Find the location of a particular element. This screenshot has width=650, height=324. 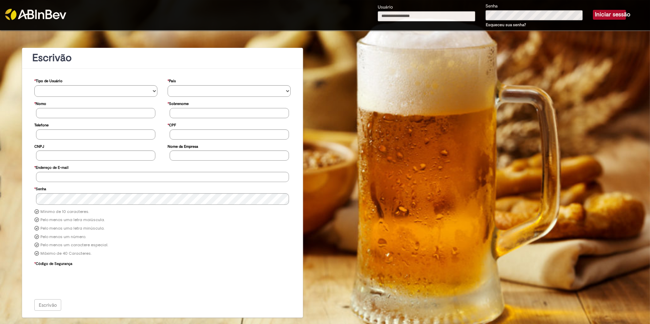

label: Mínimo de 10 caracteres. is located at coordinates (65, 212).